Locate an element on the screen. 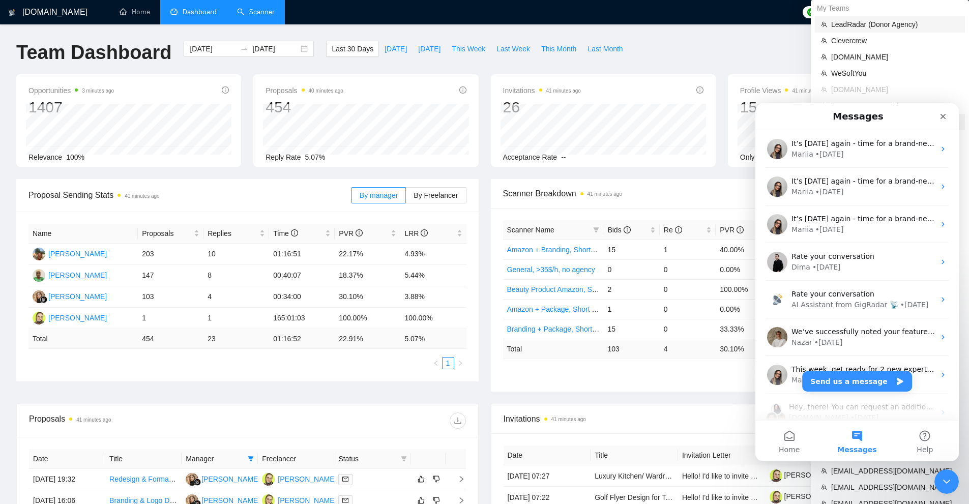 Image resolution: width=969 pixels, height=504 pixels. td: 165:01:03 is located at coordinates (302, 318).